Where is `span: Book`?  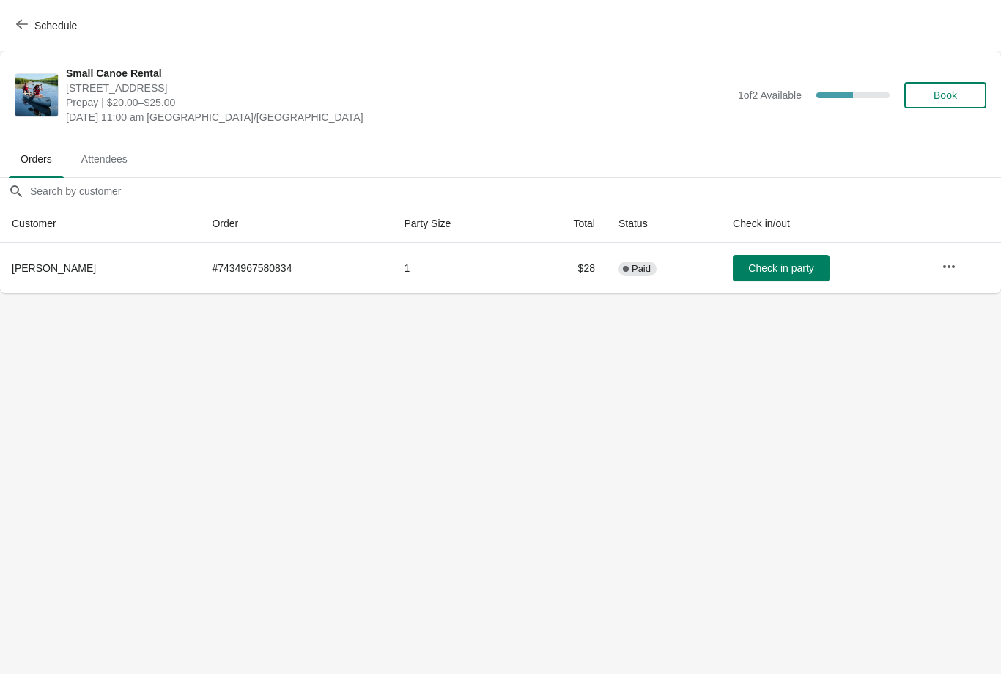
span: Book is located at coordinates (945, 95).